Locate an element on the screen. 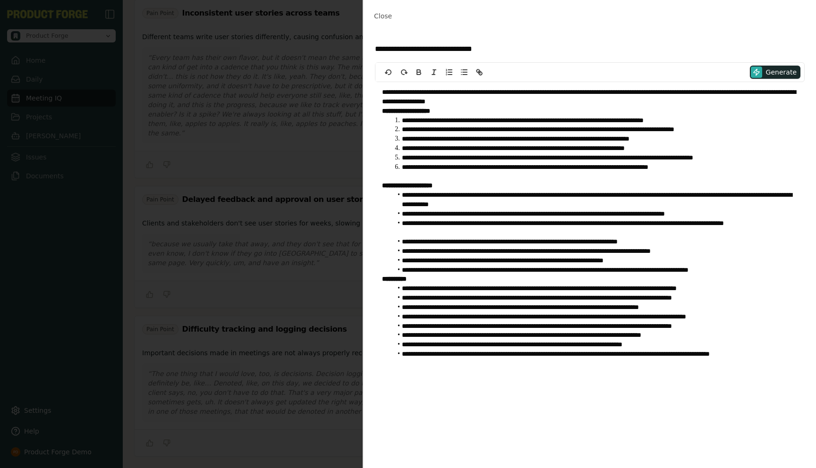 The width and height of the screenshot is (816, 468). span: Generate is located at coordinates (781, 72).